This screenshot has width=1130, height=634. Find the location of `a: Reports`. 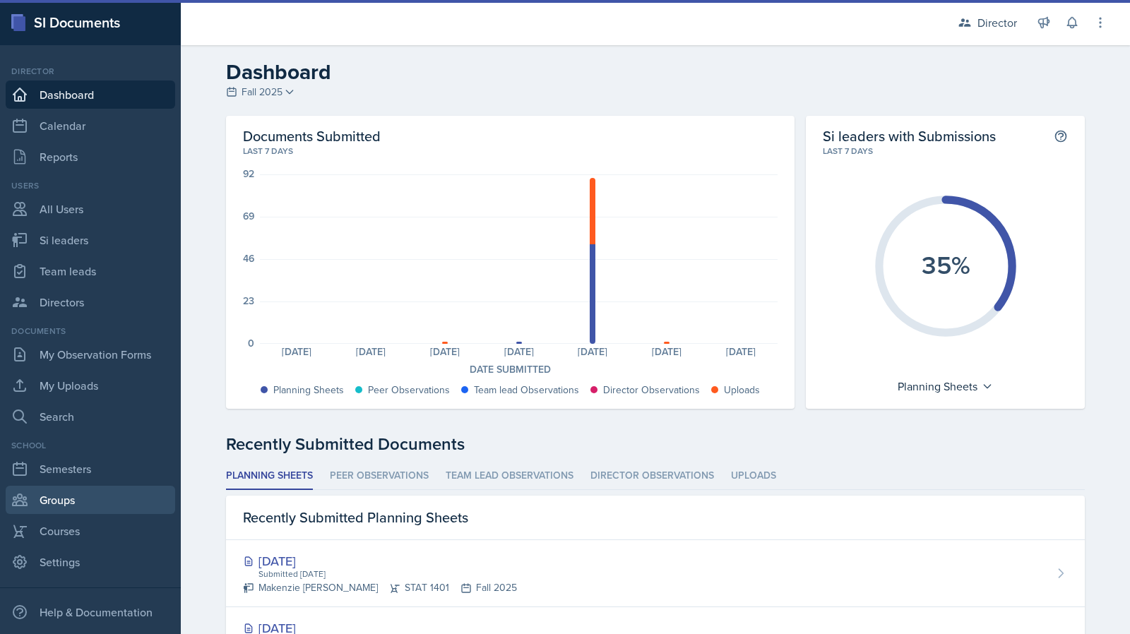

a: Reports is located at coordinates (90, 157).